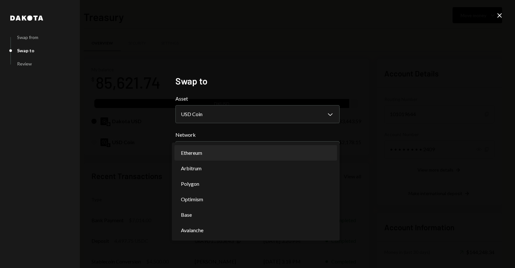 Image resolution: width=515 pixels, height=268 pixels. Describe the element at coordinates (190, 184) in the screenshot. I see `span: Polygon` at that location.